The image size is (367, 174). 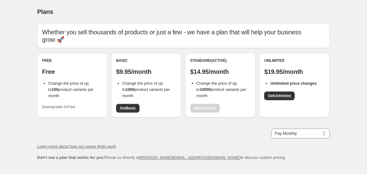 I want to click on p: $9.95/month, so click(x=146, y=72).